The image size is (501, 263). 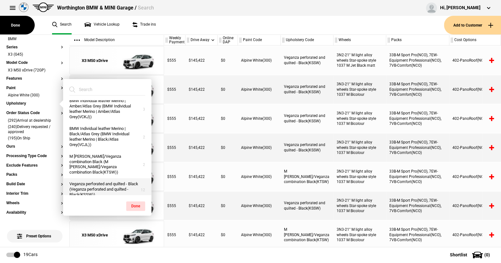 What do you see at coordinates (35, 37) in the screenshot?
I see `section: BMW` at bounding box center [35, 37].